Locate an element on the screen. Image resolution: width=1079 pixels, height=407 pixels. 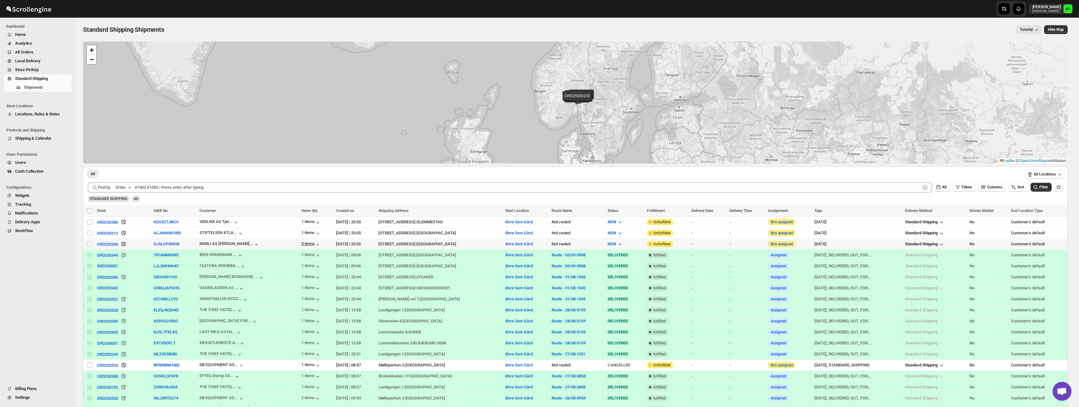
button: Tutorial is located at coordinates (1028, 30).